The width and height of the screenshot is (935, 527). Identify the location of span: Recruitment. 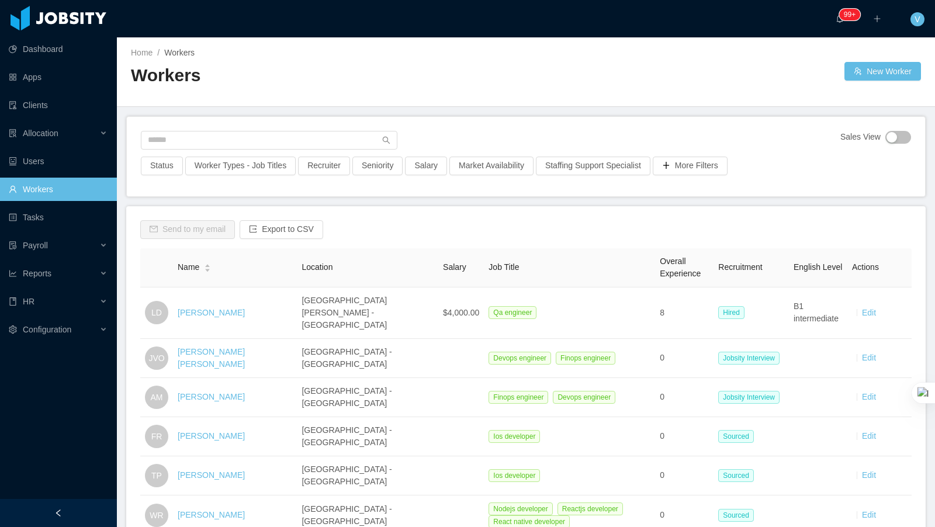
(740, 267).